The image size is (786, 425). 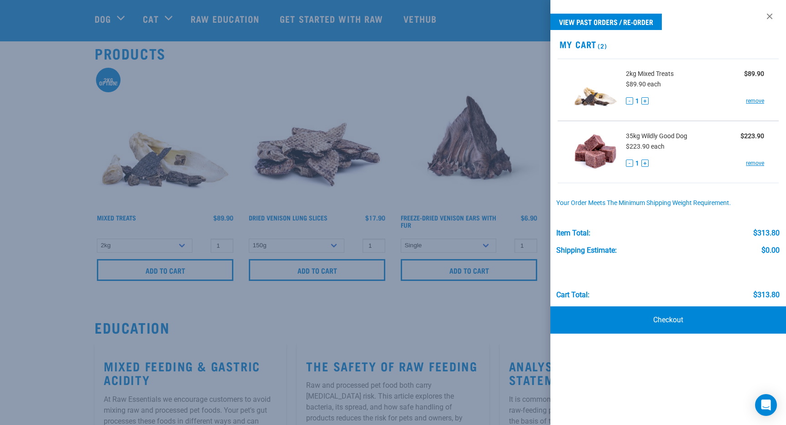 I want to click on a: View past orders / re-order, so click(x=606, y=22).